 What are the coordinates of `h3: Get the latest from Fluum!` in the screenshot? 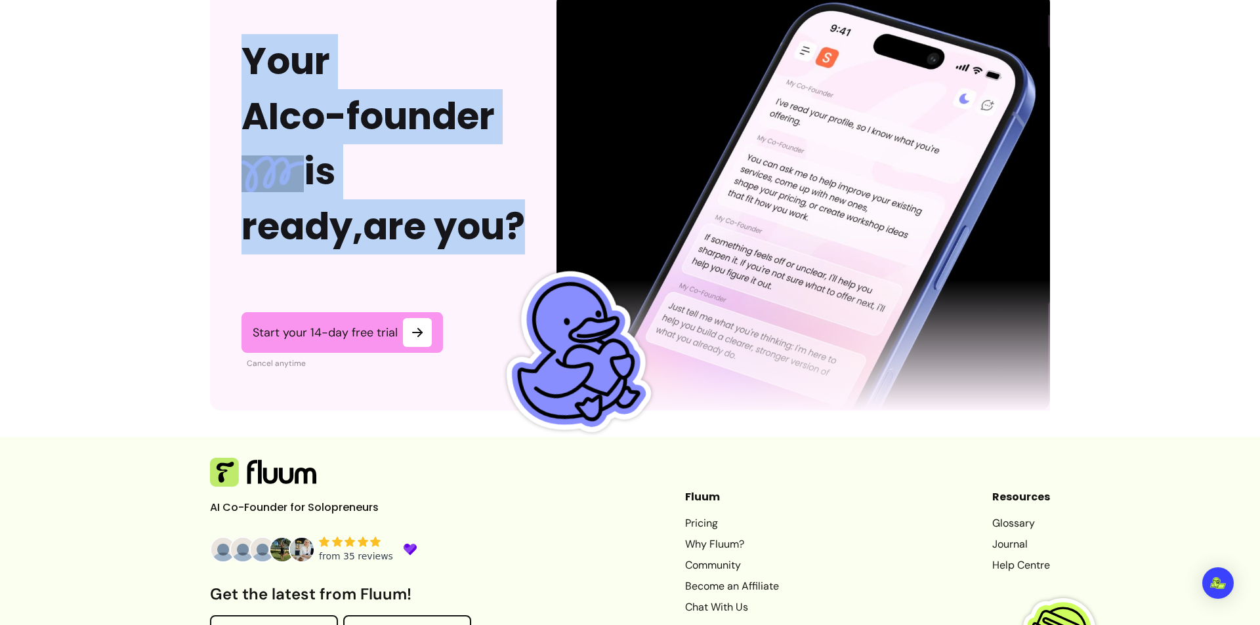 It's located at (341, 595).